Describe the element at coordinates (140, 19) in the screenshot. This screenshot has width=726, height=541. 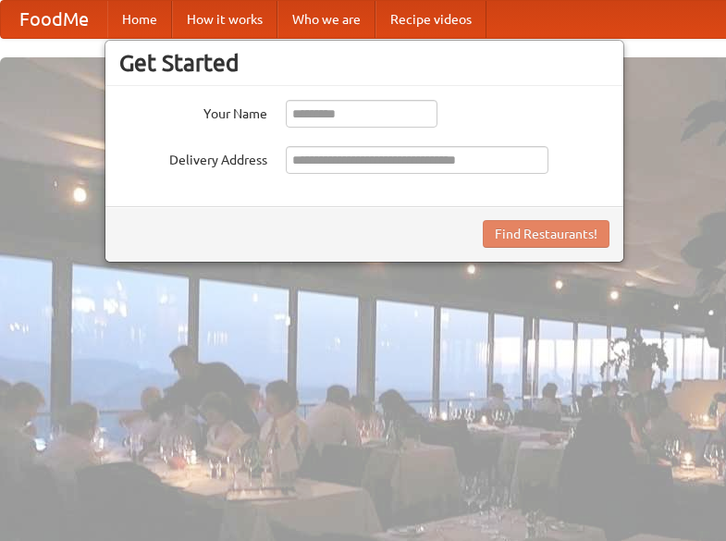
I see `a: Home` at that location.